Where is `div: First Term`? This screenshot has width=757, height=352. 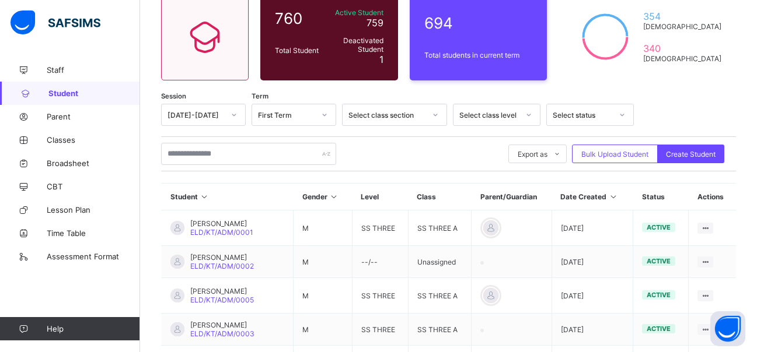 div: First Term is located at coordinates (286, 115).